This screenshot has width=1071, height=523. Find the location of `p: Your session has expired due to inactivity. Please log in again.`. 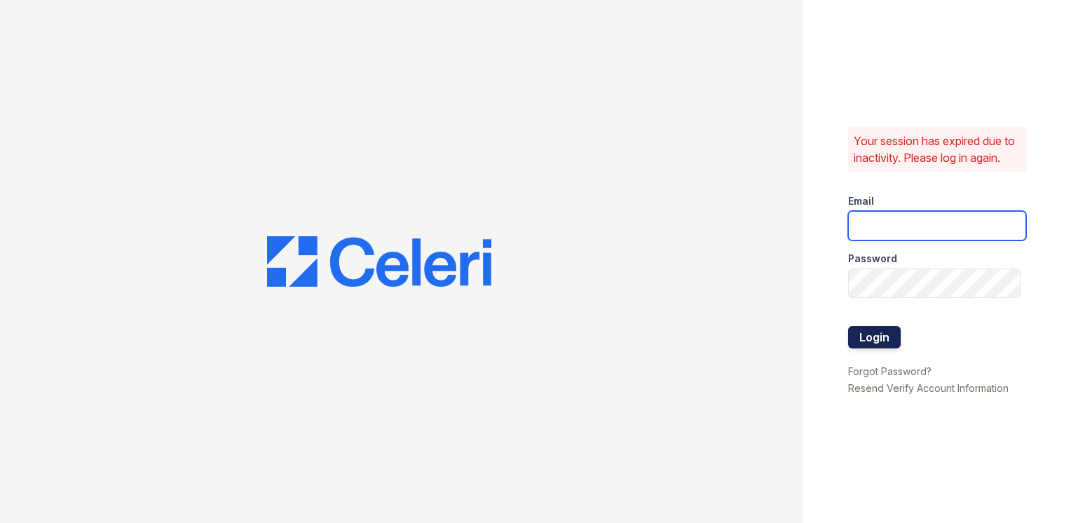

p: Your session has expired due to inactivity. Please log in again. is located at coordinates (937, 149).